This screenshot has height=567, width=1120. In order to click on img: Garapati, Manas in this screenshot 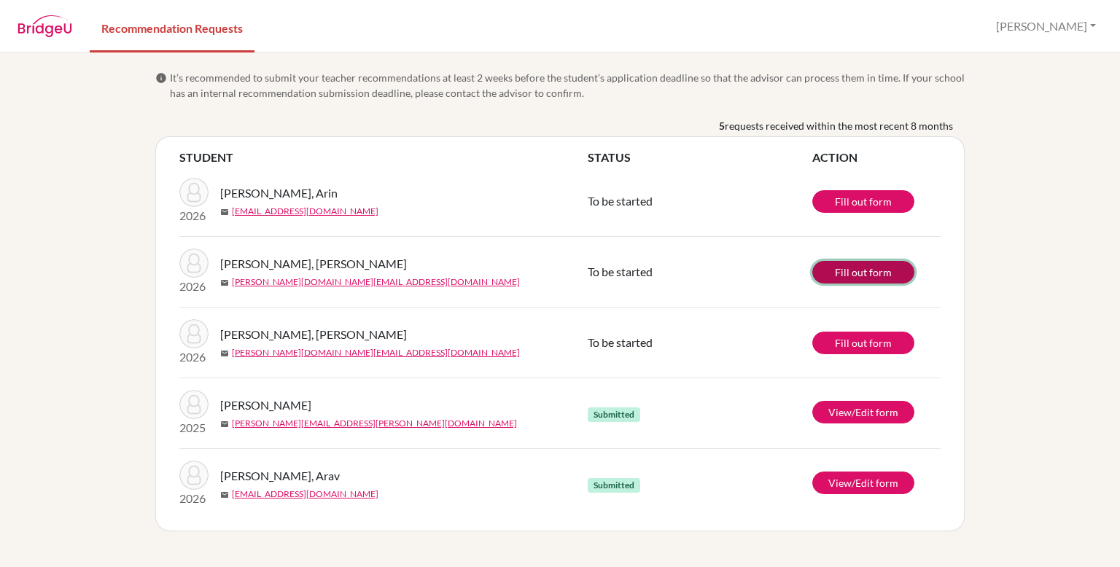, I will do `click(194, 405)`.